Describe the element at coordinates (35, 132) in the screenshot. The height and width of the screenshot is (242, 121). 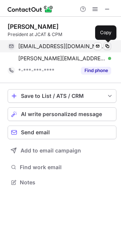
I see `span: Send email` at that location.